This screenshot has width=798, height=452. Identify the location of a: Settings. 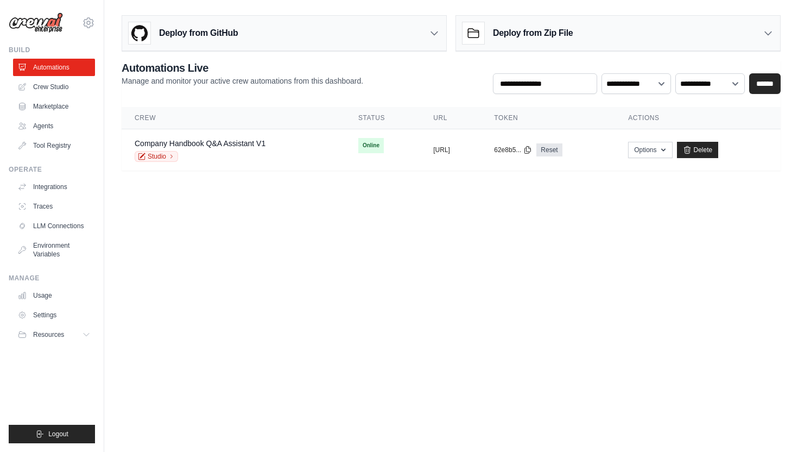
(54, 315).